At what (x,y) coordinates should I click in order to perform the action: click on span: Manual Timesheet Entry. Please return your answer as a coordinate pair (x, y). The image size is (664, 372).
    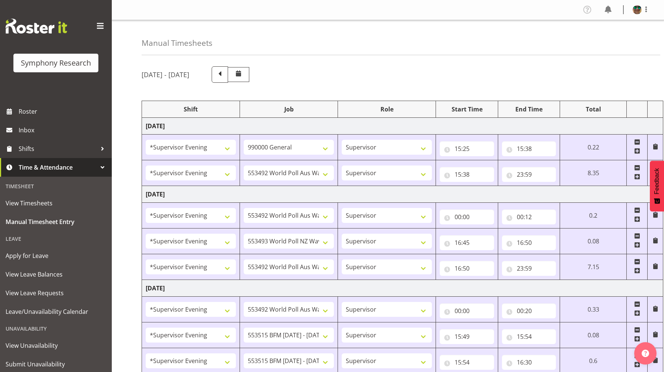
    Looking at the image, I should click on (56, 222).